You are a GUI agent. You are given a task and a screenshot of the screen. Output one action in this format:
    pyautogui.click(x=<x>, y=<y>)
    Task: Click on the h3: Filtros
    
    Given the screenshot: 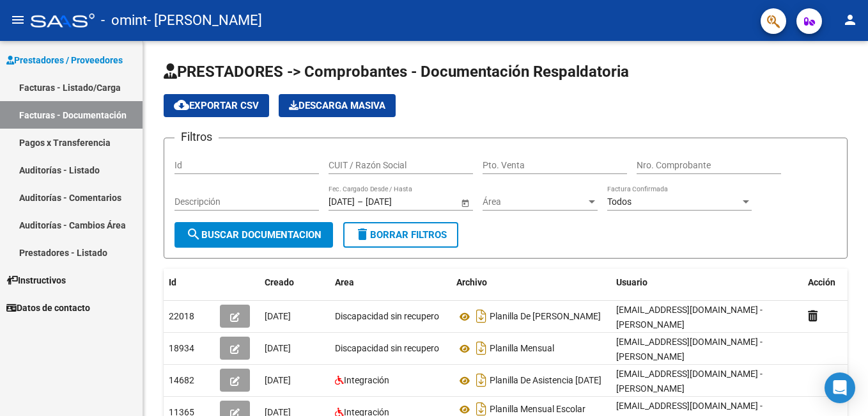 What is the action you would take?
    pyautogui.click(x=196, y=137)
    